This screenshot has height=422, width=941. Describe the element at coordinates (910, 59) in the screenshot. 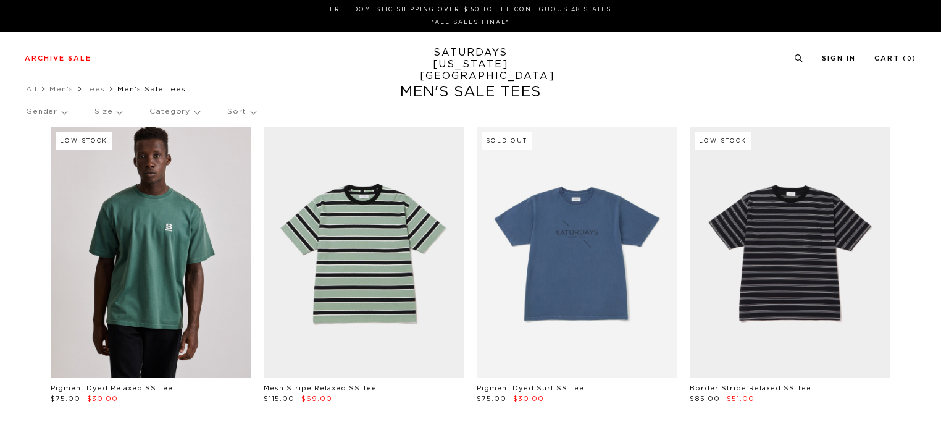

I see `small: 0` at that location.